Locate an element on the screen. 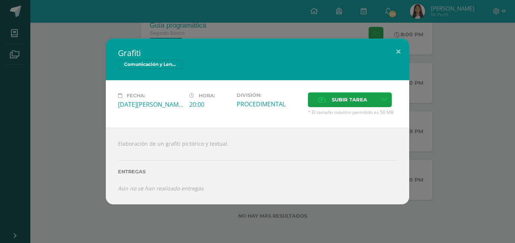 Image resolution: width=515 pixels, height=243 pixels. span: Hora: is located at coordinates (207, 96).